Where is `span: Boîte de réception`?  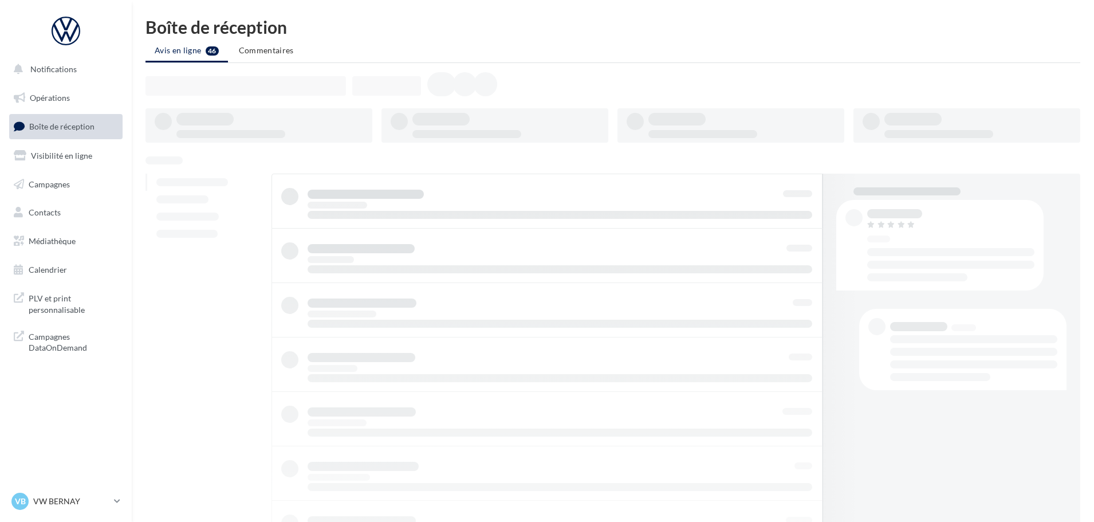 span: Boîte de réception is located at coordinates (62, 126).